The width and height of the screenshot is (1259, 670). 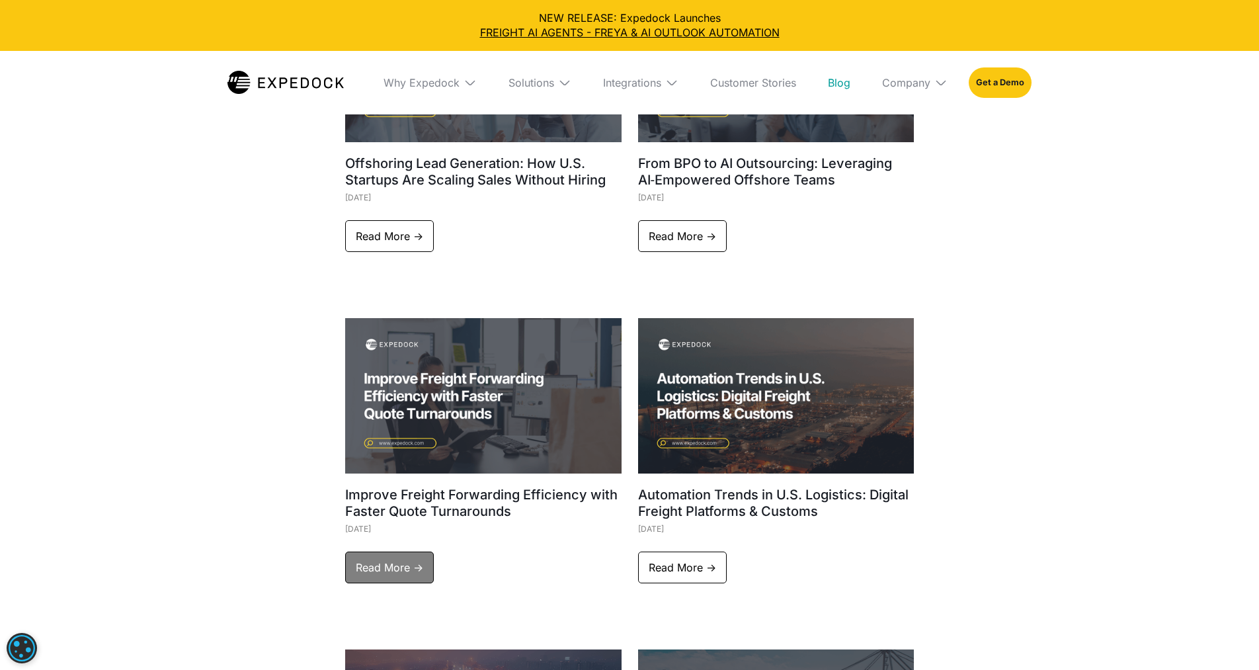 I want to click on div: Chat Widget, so click(x=1226, y=638).